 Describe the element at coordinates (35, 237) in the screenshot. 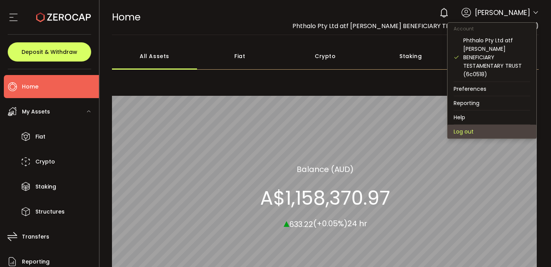

I see `span: Transfers` at that location.